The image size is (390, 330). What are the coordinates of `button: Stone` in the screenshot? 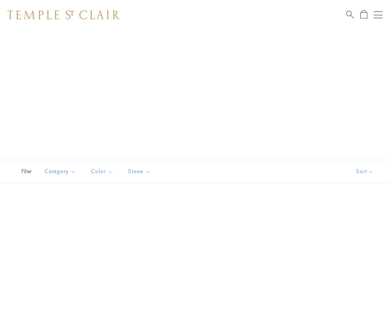 It's located at (139, 171).